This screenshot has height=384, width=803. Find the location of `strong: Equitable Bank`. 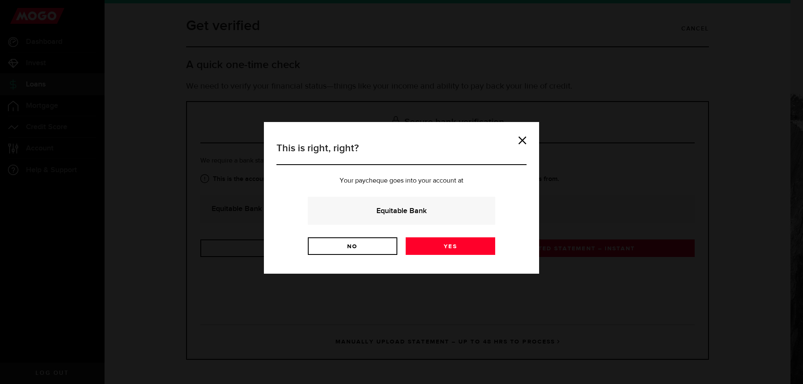

strong: Equitable Bank is located at coordinates (401, 211).